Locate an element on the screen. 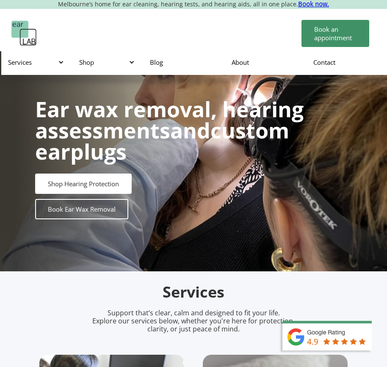 This screenshot has width=387, height=367. a: Book Ear Wax Removal is located at coordinates (82, 209).